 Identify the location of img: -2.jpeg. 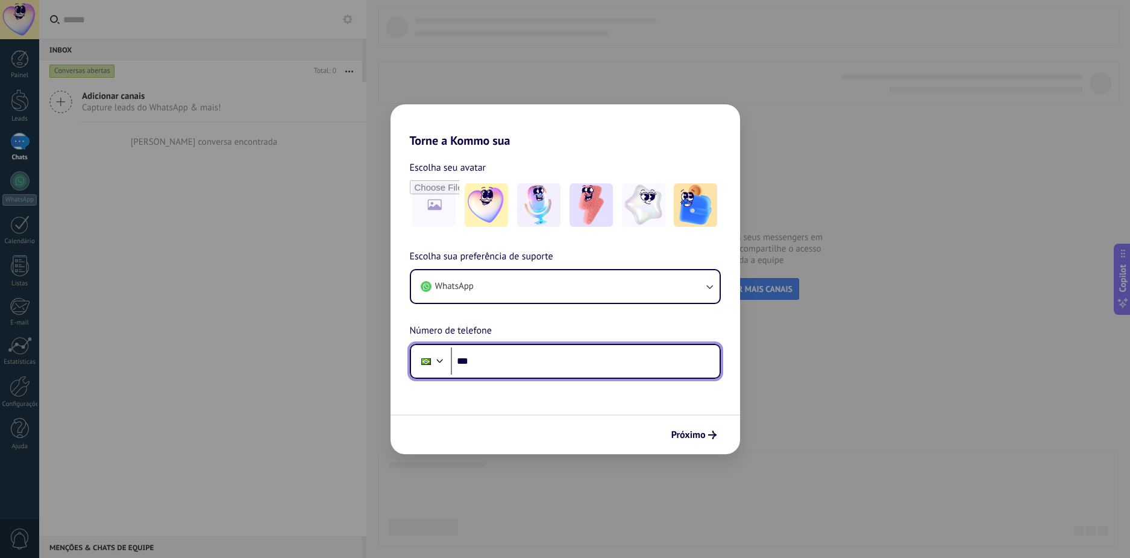
(539, 205).